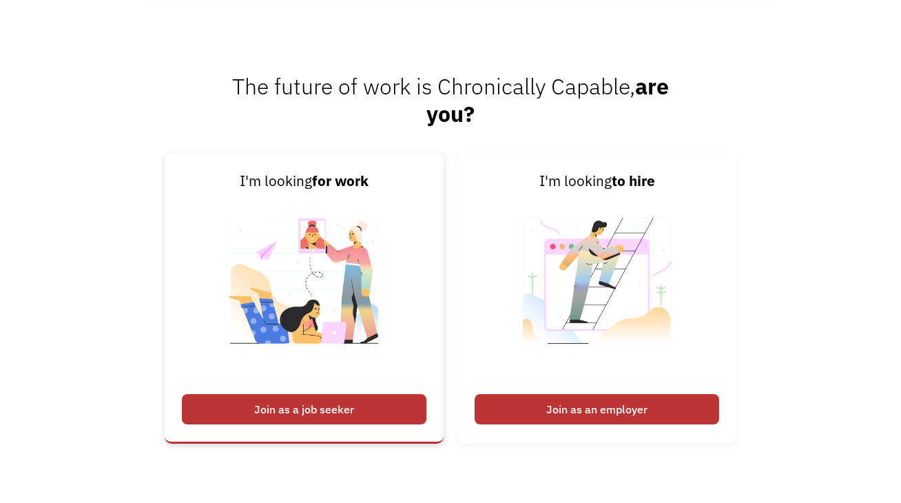  I want to click on a: I'm lookingto hireJoin as an employer, so click(597, 298).